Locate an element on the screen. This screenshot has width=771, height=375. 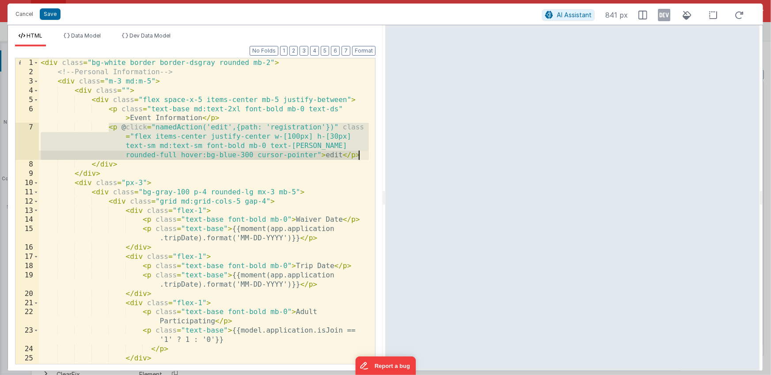
button: 5 is located at coordinates (325, 51).